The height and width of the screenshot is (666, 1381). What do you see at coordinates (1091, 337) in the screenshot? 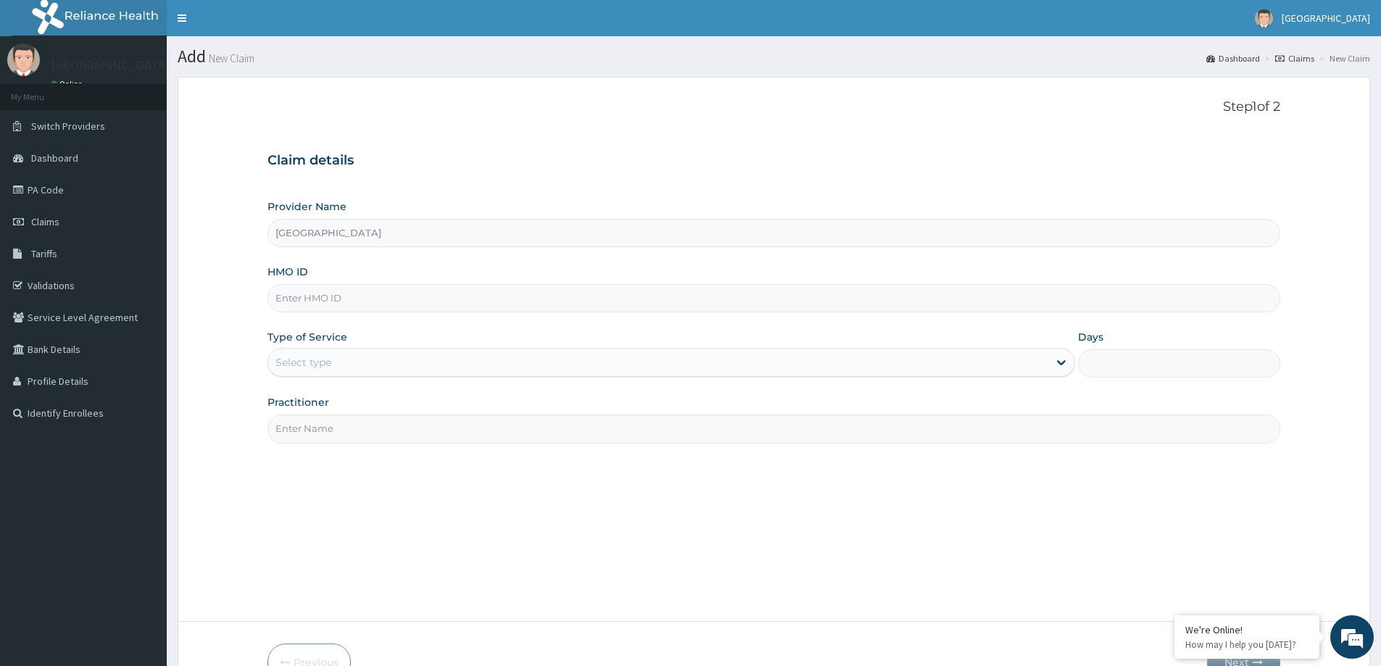
I see `label: Days` at bounding box center [1091, 337].